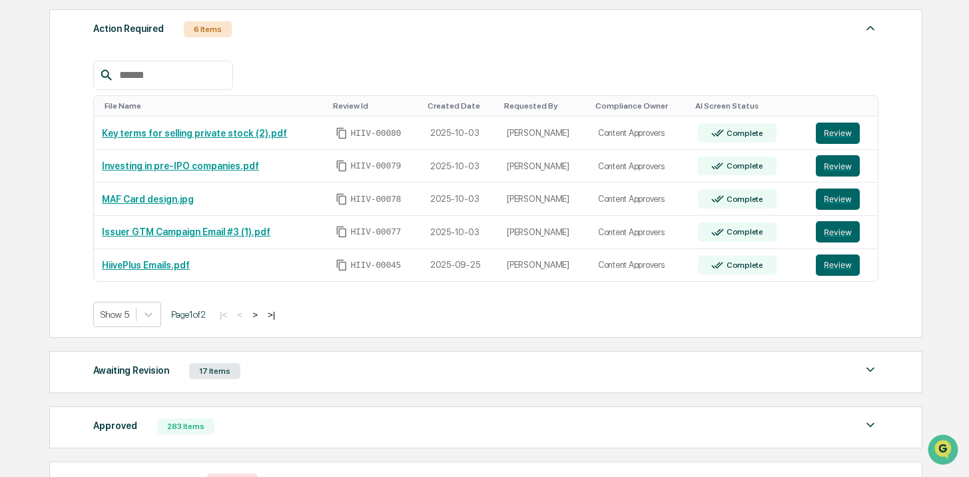 The image size is (969, 477). What do you see at coordinates (460, 265) in the screenshot?
I see `td: 2025-09-25` at bounding box center [460, 265].